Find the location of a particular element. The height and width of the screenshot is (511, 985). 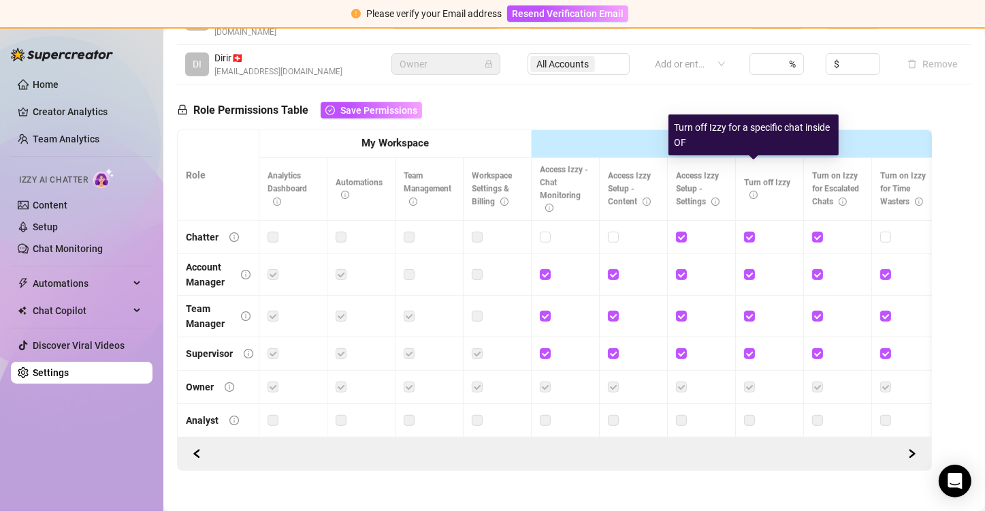

div: Owner is located at coordinates (199, 387).